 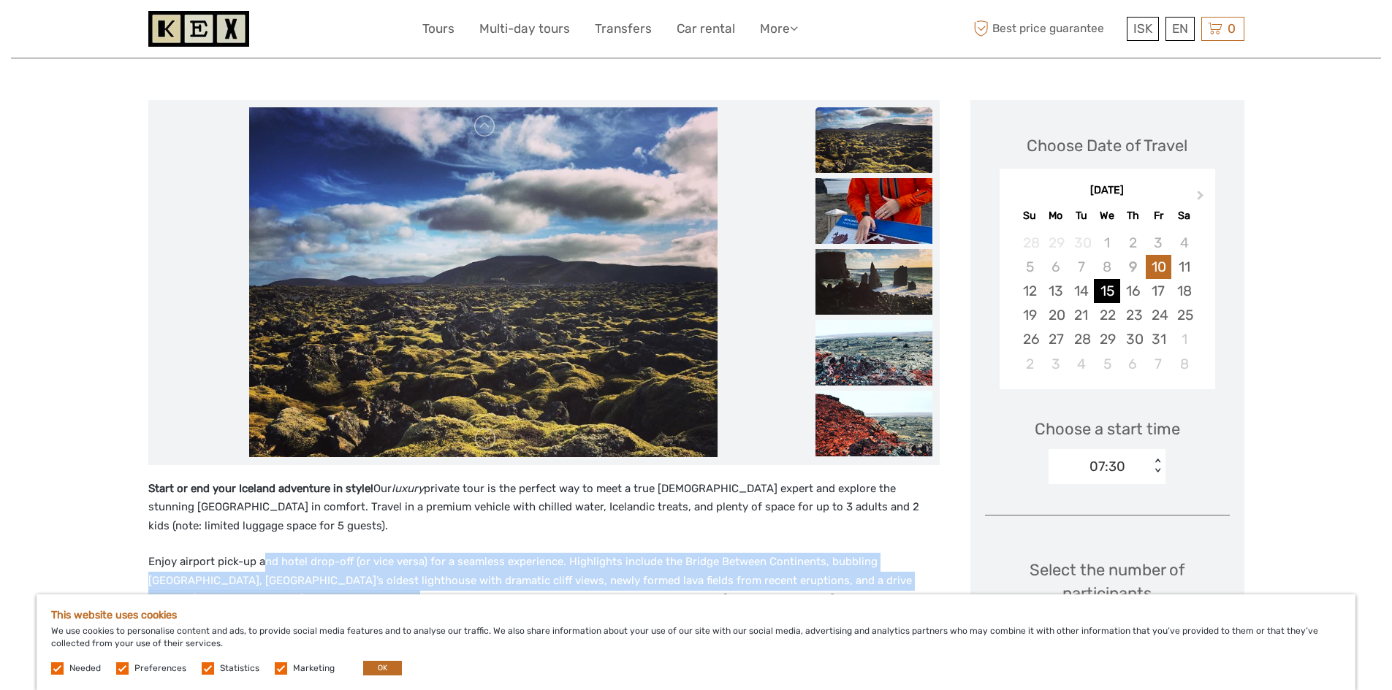 What do you see at coordinates (1202, 199) in the screenshot?
I see `button: Next Month` at bounding box center [1202, 199].